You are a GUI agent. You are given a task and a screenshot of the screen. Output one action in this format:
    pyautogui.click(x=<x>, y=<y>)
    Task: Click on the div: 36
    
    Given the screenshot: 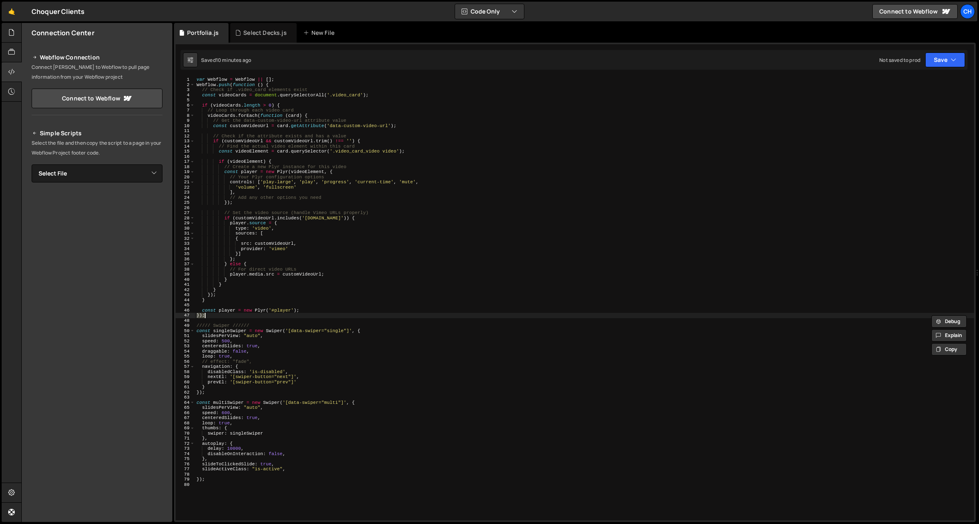 What is the action you would take?
    pyautogui.click(x=185, y=259)
    